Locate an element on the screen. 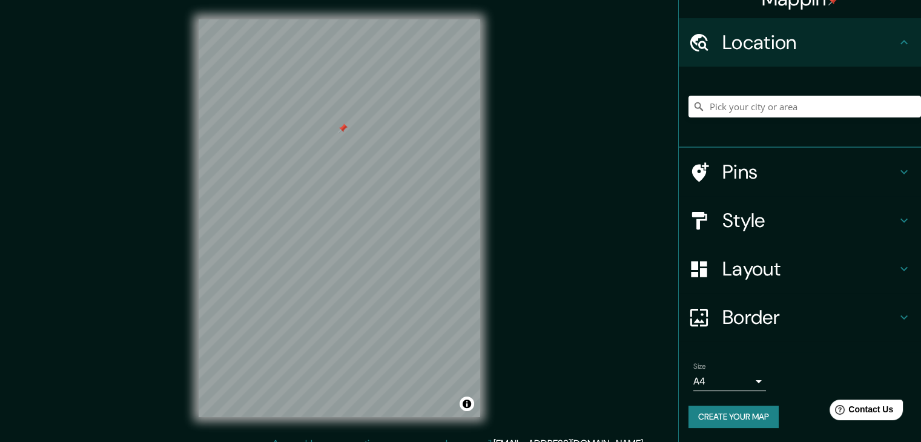  label: Size is located at coordinates (699, 366).